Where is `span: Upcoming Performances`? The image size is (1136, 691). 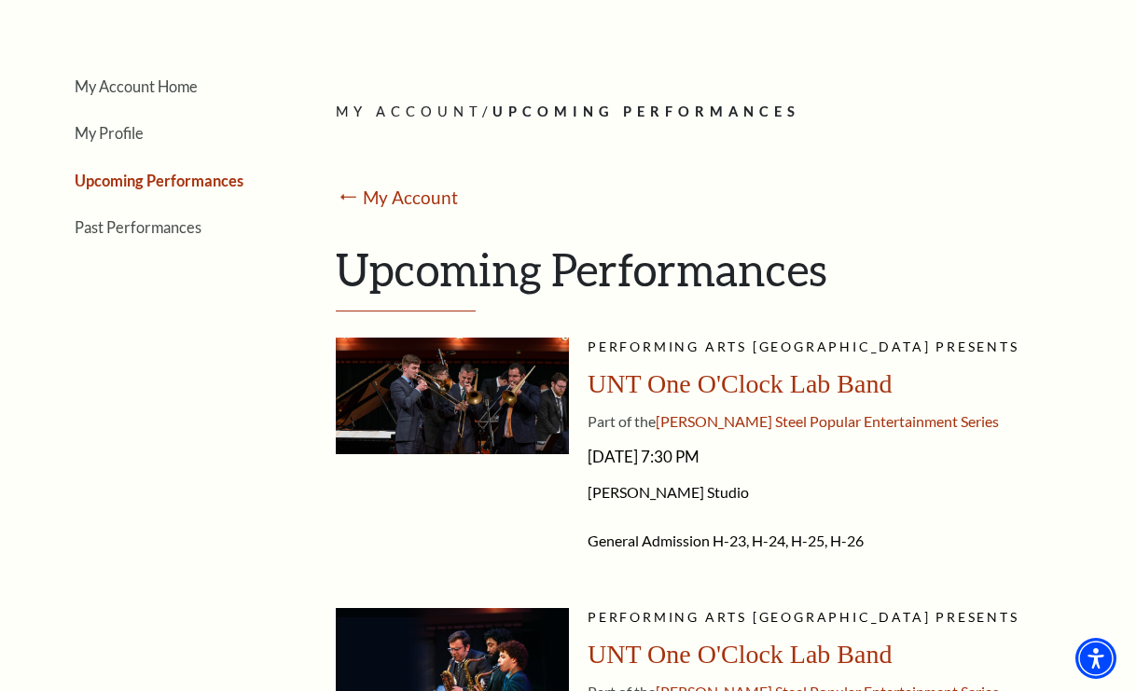
span: Upcoming Performances is located at coordinates (646, 111).